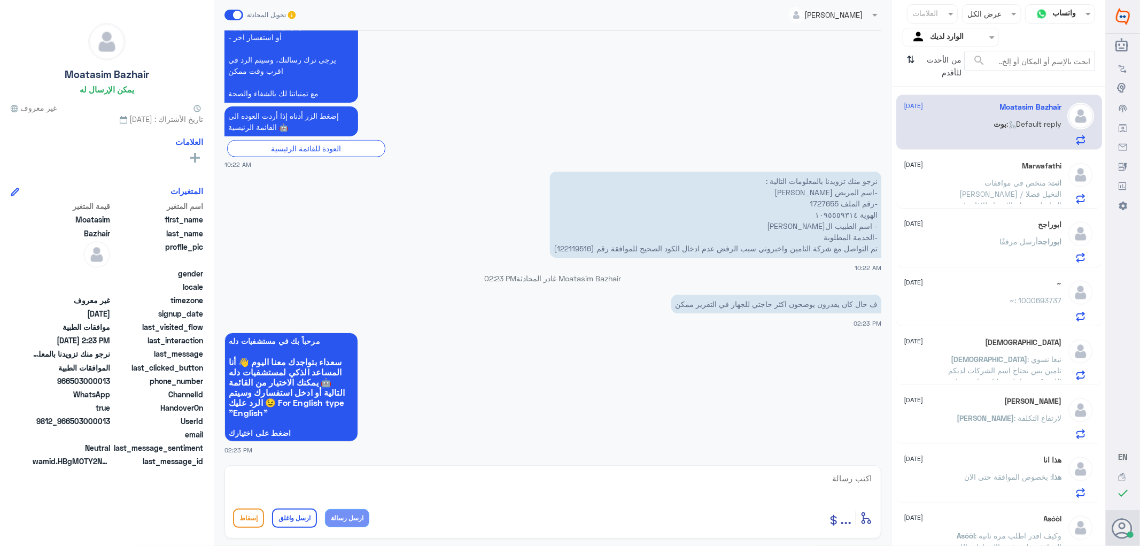 This screenshot has height=546, width=1140. What do you see at coordinates (71, 233) in the screenshot?
I see `span: Bazhair` at bounding box center [71, 233].